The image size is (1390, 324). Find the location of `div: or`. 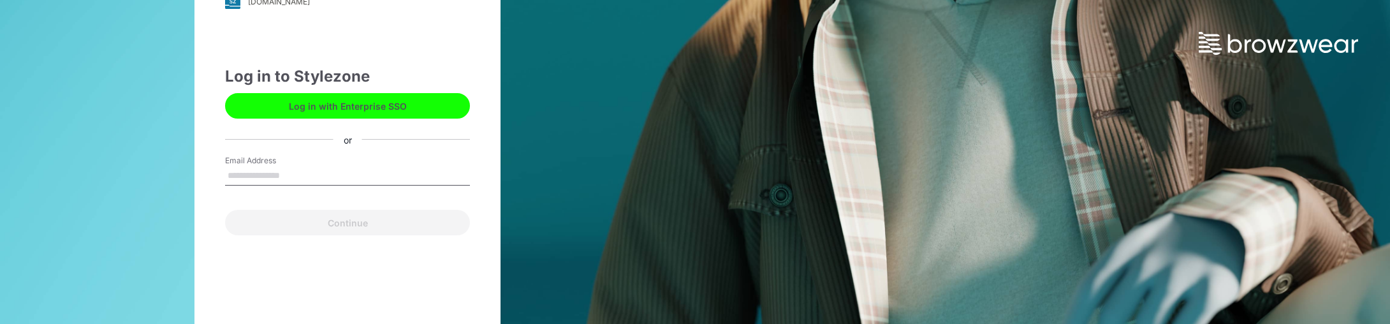

div: or is located at coordinates (347, 139).